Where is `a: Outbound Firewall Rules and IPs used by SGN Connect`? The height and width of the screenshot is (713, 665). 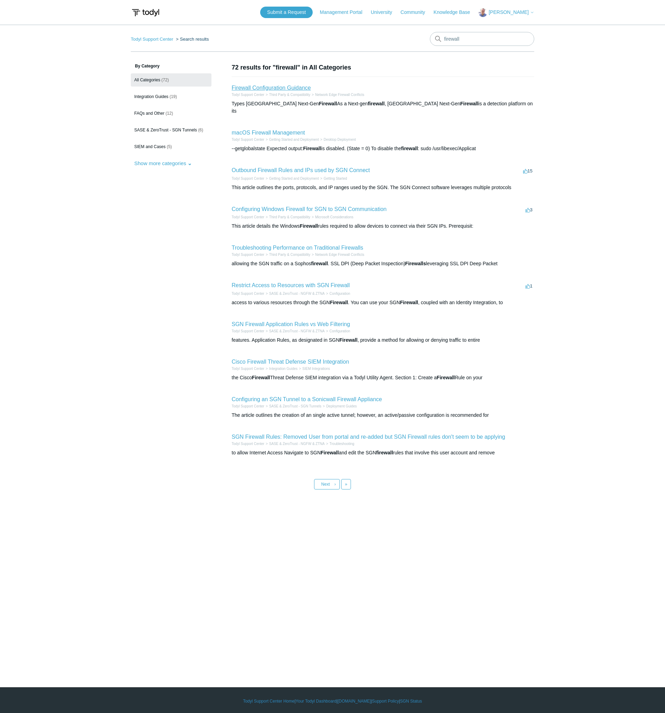
a: Outbound Firewall Rules and IPs used by SGN Connect is located at coordinates (301, 170).